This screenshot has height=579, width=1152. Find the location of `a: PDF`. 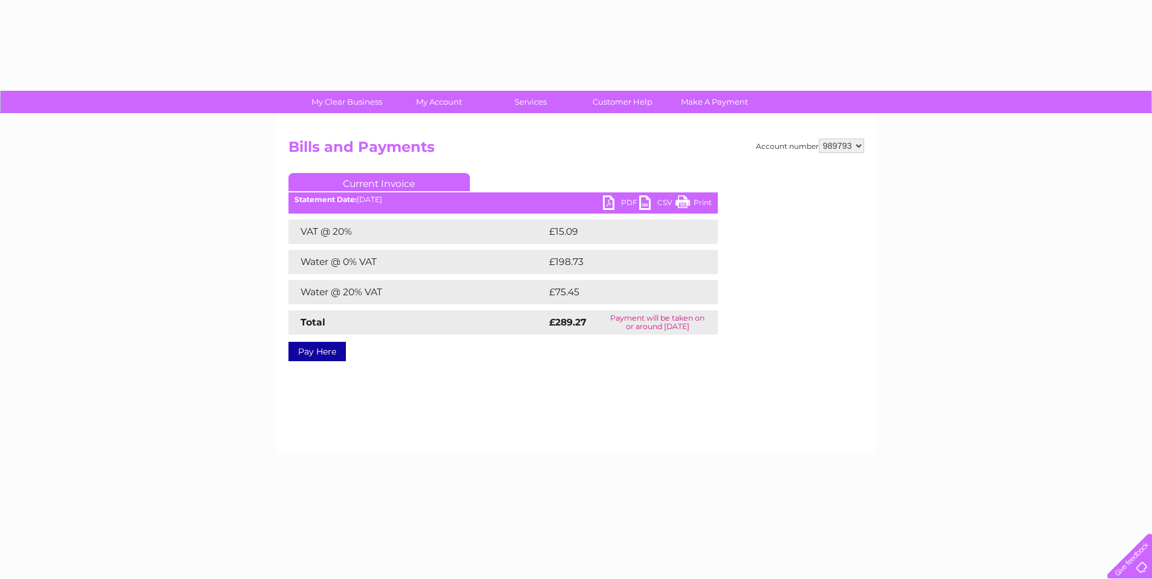

a: PDF is located at coordinates (621, 204).